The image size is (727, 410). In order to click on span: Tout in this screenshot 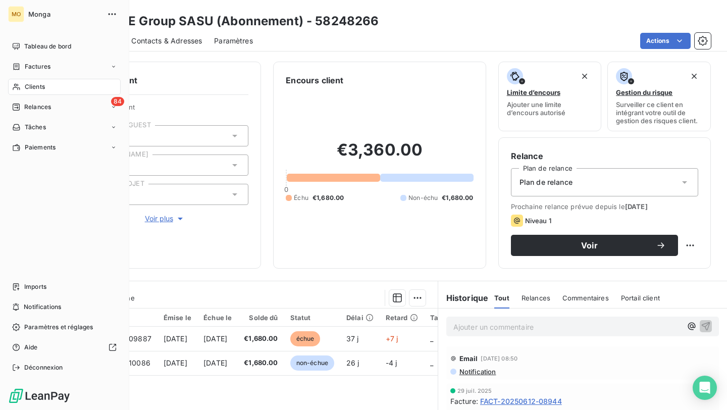, I will do `click(502, 298)`.